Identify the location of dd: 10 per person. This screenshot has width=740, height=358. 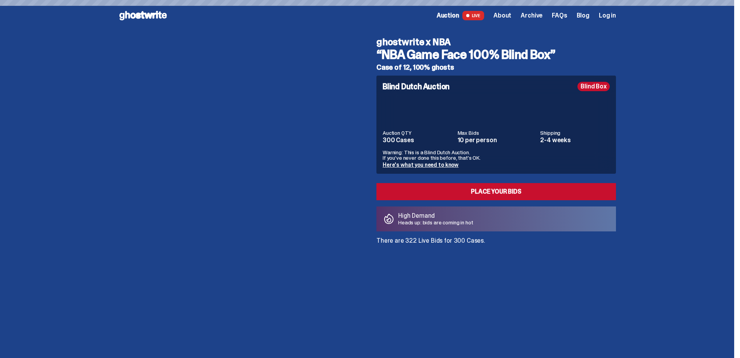
(497, 140).